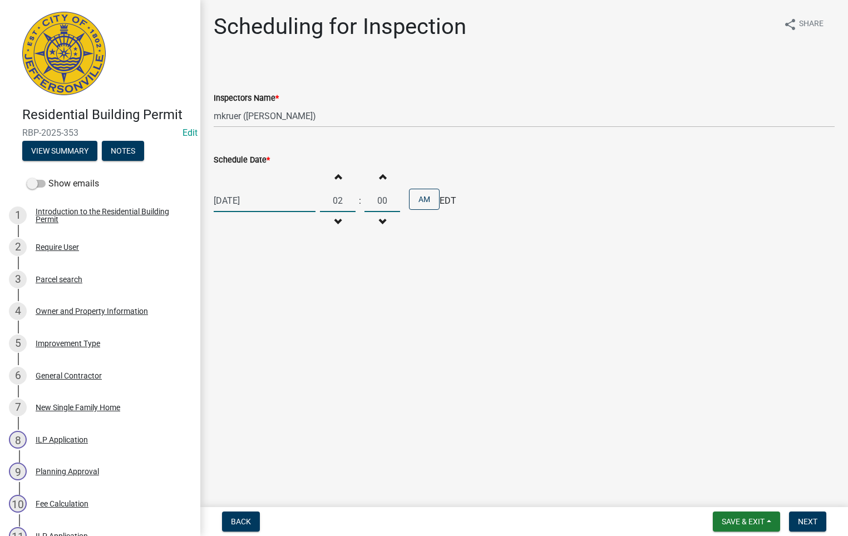 This screenshot has width=848, height=536. Describe the element at coordinates (382, 200) in the screenshot. I see `input: Minutes` at that location.